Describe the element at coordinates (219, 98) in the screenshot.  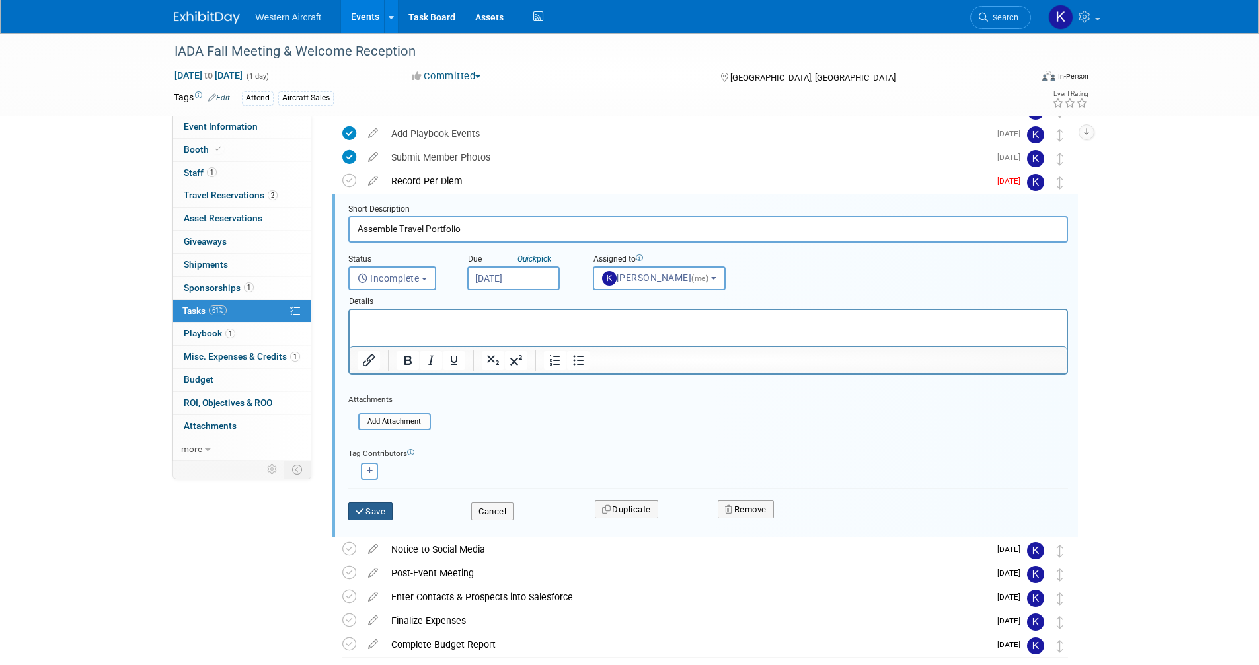
I see `a: Edit` at that location.